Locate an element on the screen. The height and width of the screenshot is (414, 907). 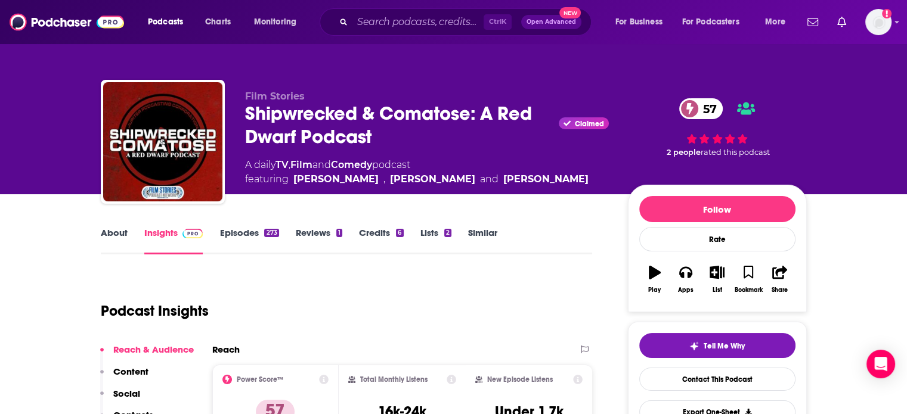
h1: Podcast Insights is located at coordinates (154, 311).